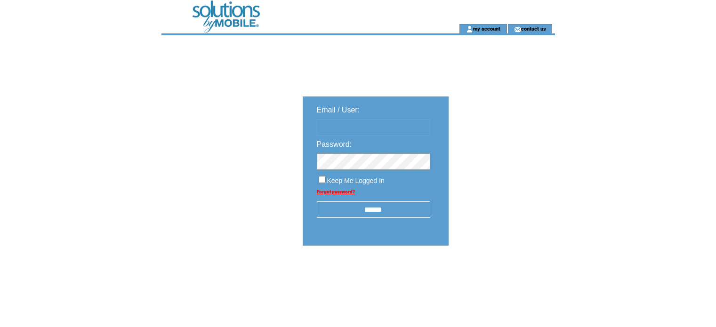 The width and height of the screenshot is (716, 327). What do you see at coordinates (517, 29) in the screenshot?
I see `img: contact_us_icon.gif` at bounding box center [517, 29].